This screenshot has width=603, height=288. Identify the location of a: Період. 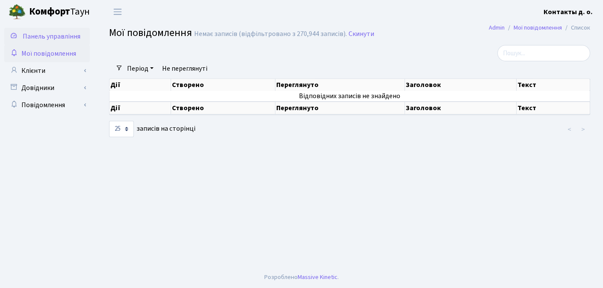
(140, 68).